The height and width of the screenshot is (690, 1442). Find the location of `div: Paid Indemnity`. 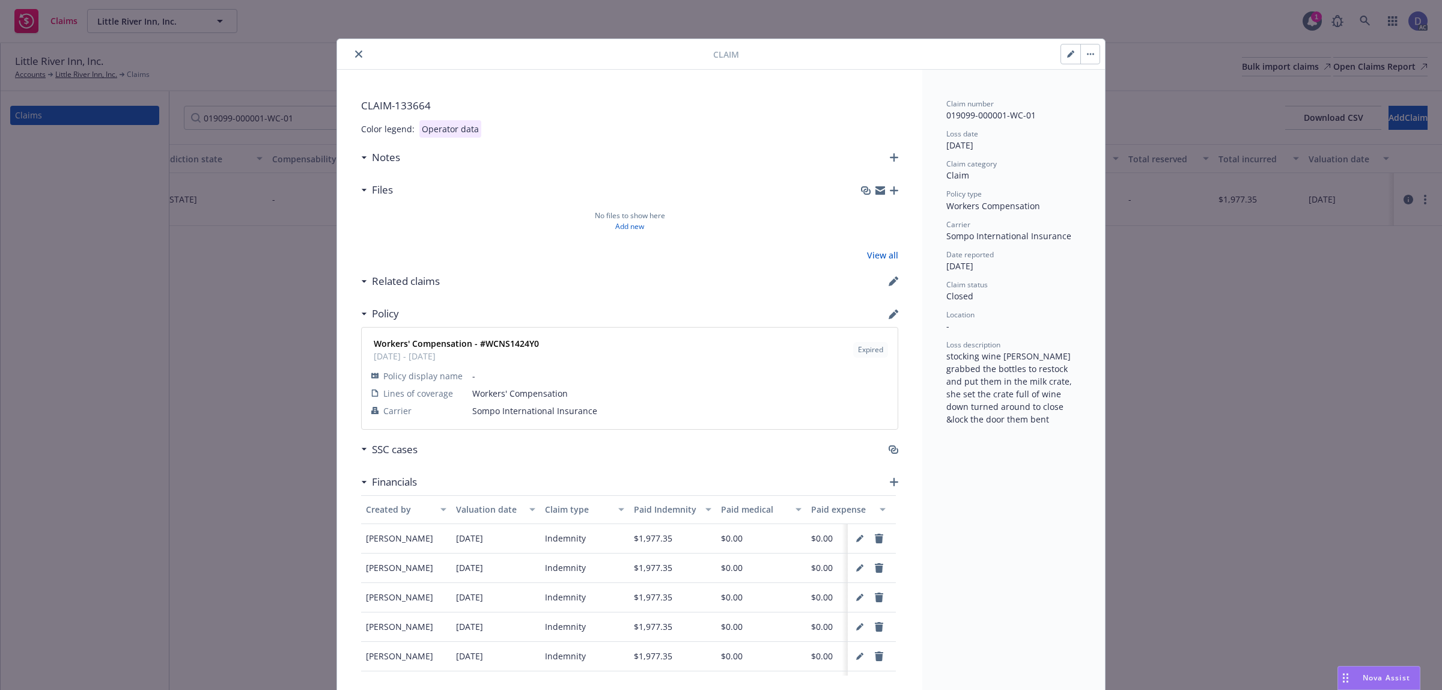

div: Paid Indemnity is located at coordinates (666, 509).